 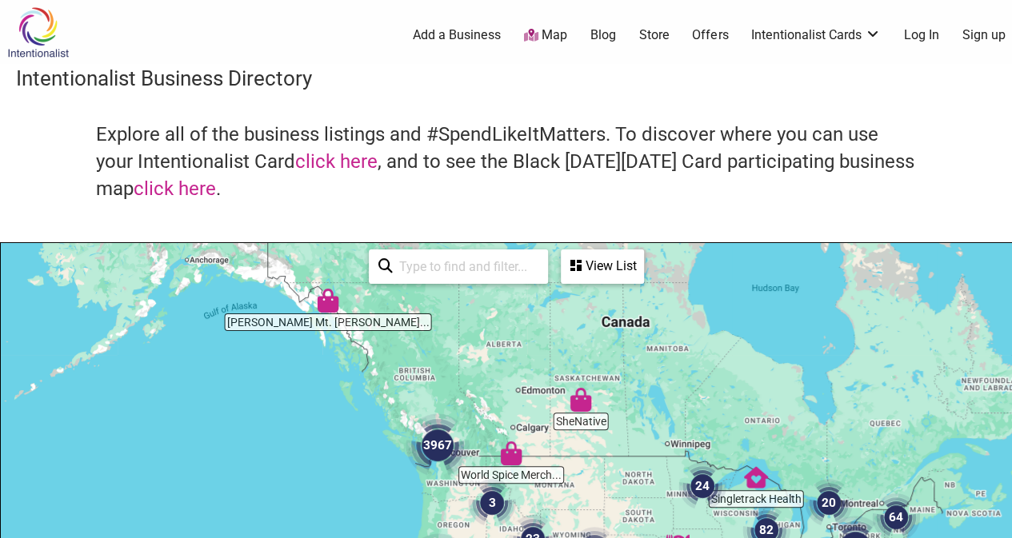 What do you see at coordinates (505, 162) in the screenshot?
I see `h4: Explore all of the business listings and #SpendLikeItMatters. To discover where you can use your ...` at bounding box center [505, 162].